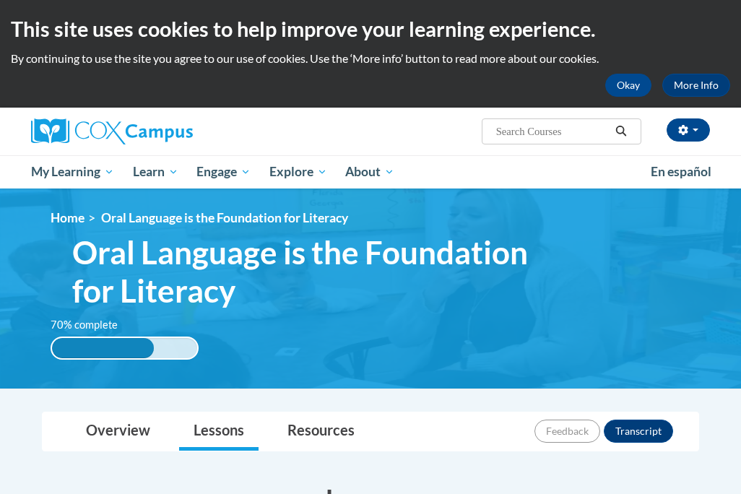  What do you see at coordinates (155, 172) in the screenshot?
I see `a: Learn` at bounding box center [155, 172].